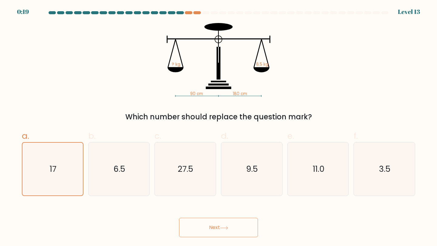  Describe the element at coordinates (240, 94) in the screenshot. I see `tspan: 180 cm` at that location.